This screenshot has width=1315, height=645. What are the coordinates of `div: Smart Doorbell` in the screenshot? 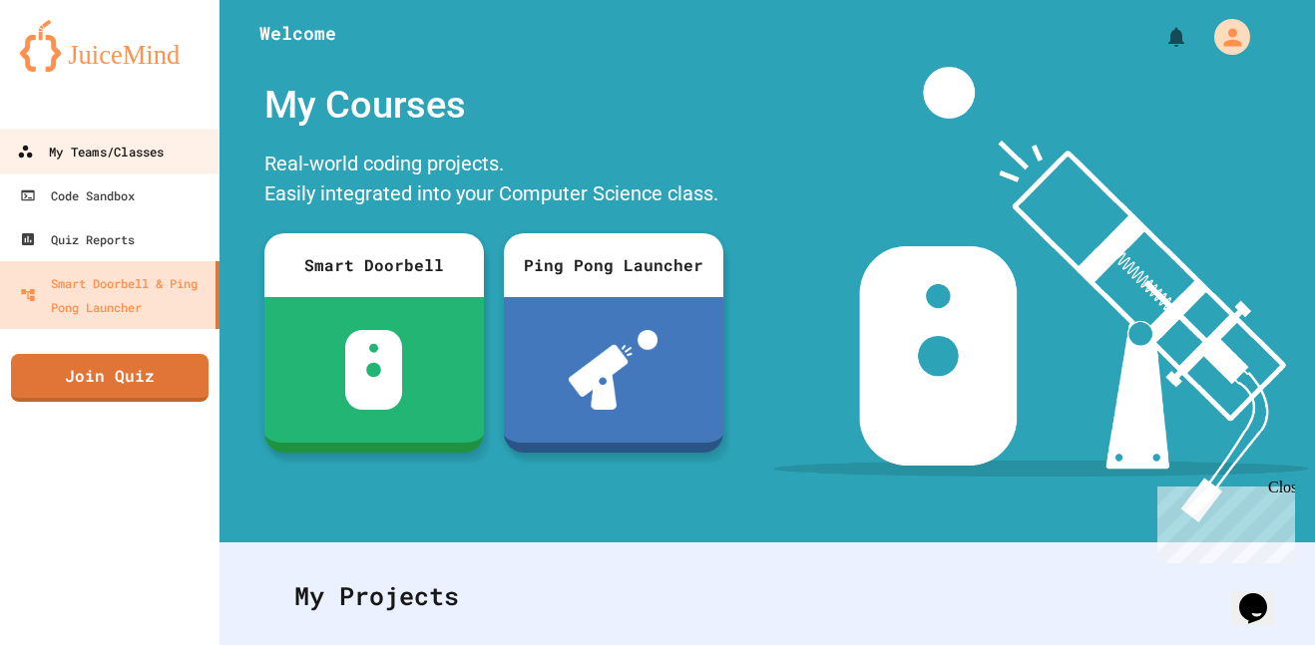 It's located at (374, 265).